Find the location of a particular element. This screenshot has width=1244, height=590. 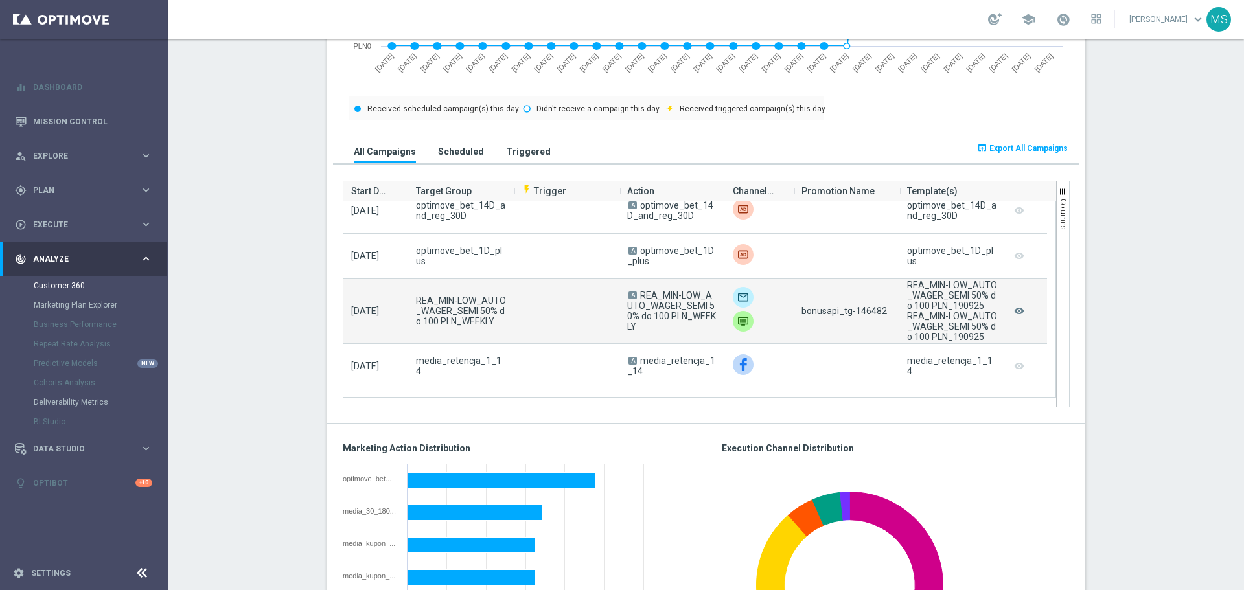

a: Customer 360 is located at coordinates (84, 286).